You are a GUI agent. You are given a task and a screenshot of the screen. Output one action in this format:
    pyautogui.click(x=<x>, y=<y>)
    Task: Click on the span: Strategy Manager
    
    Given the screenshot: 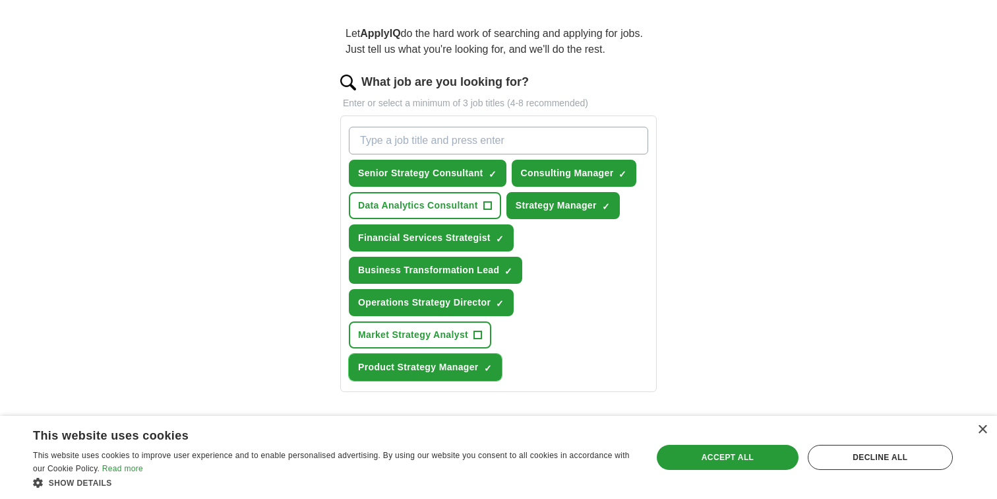 What is the action you would take?
    pyautogui.click(x=556, y=205)
    